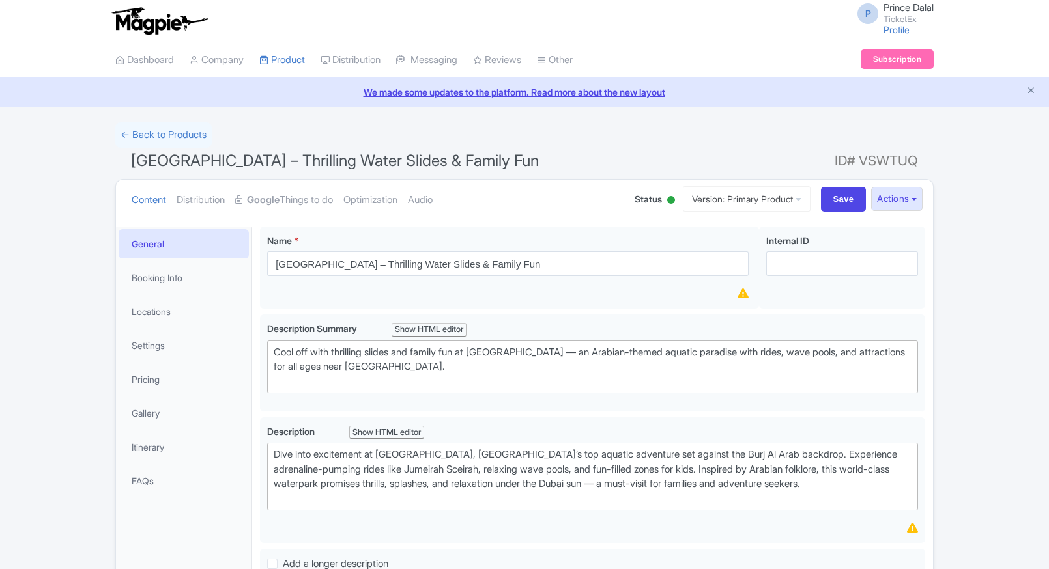 This screenshot has height=569, width=1049. I want to click on input: Save, so click(844, 199).